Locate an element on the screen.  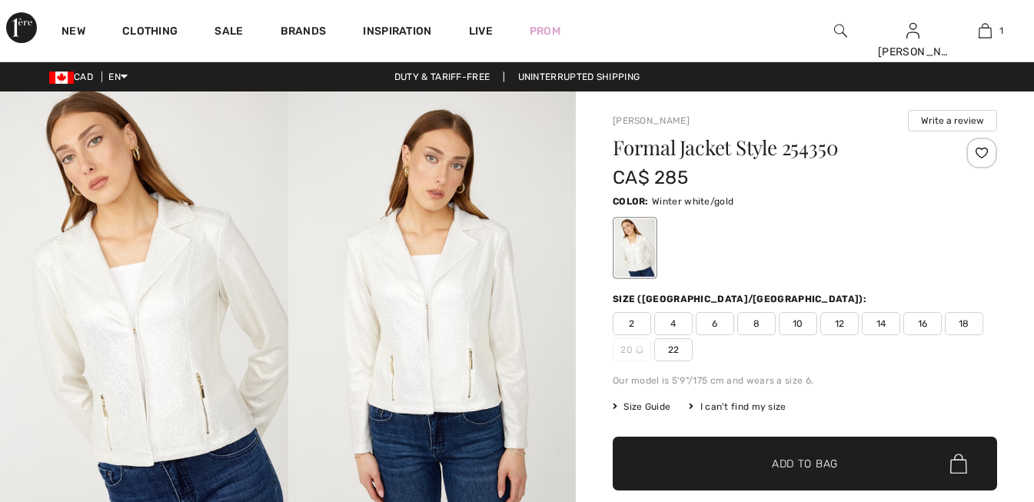
a: Live is located at coordinates (481, 31).